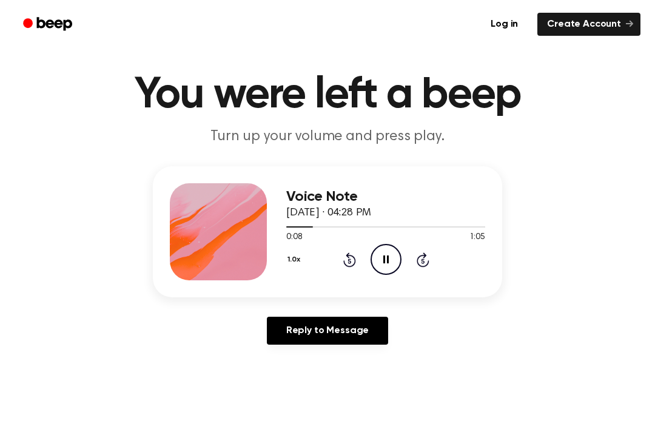  What do you see at coordinates (589, 24) in the screenshot?
I see `a: Create Account` at bounding box center [589, 24].